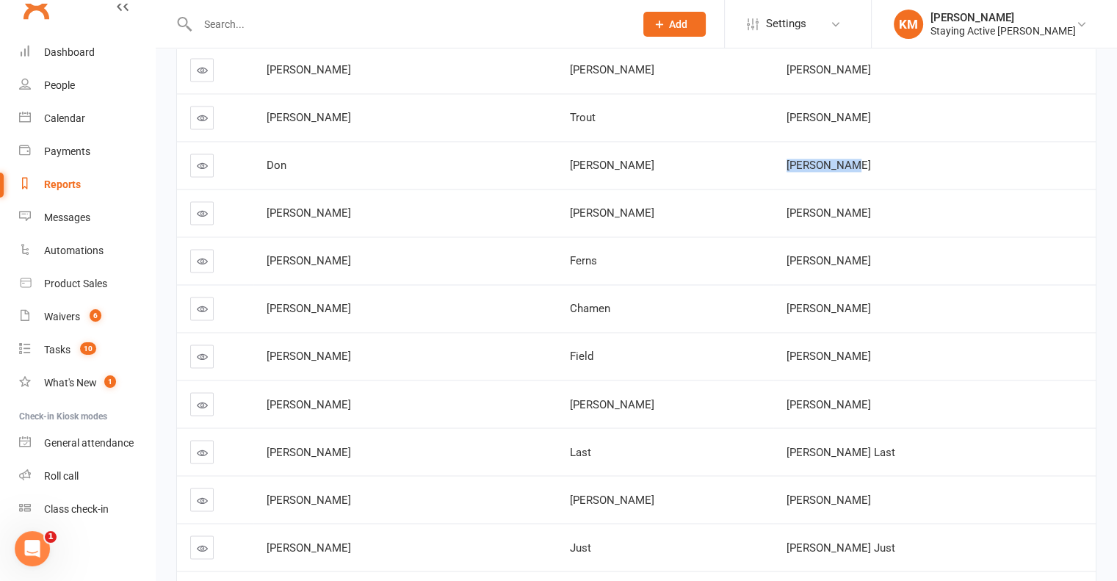 The width and height of the screenshot is (1117, 581). Describe the element at coordinates (76, 284) in the screenshot. I see `div: Product Sales` at that location.